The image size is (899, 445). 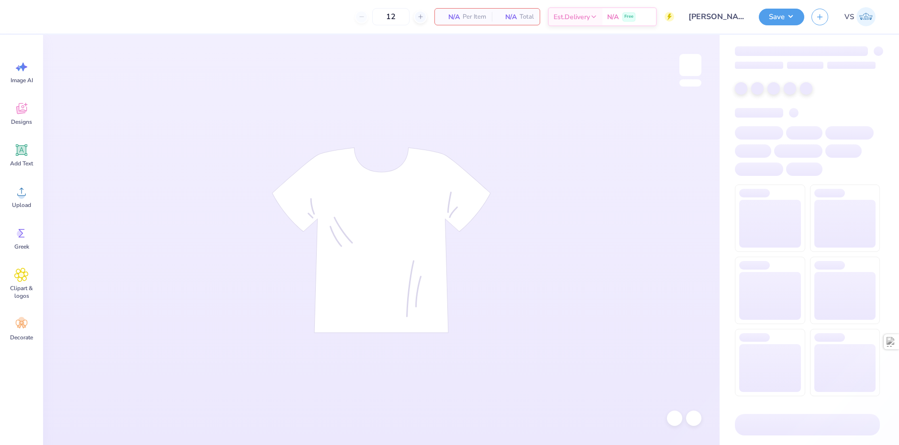 I want to click on span: VS, so click(x=849, y=17).